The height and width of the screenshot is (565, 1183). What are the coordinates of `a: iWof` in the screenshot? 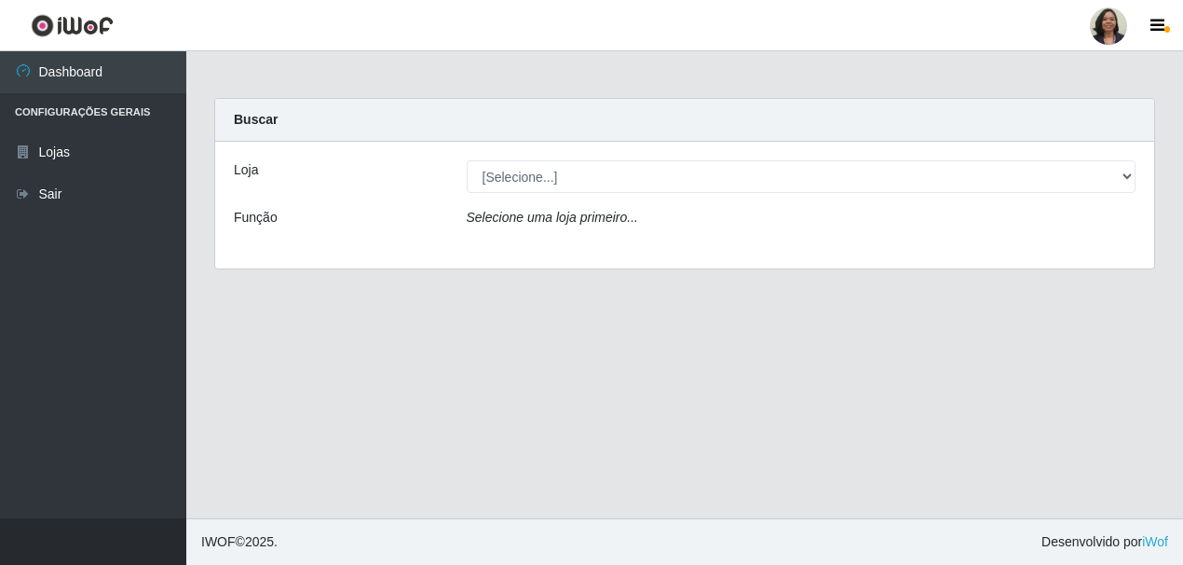 It's located at (1155, 541).